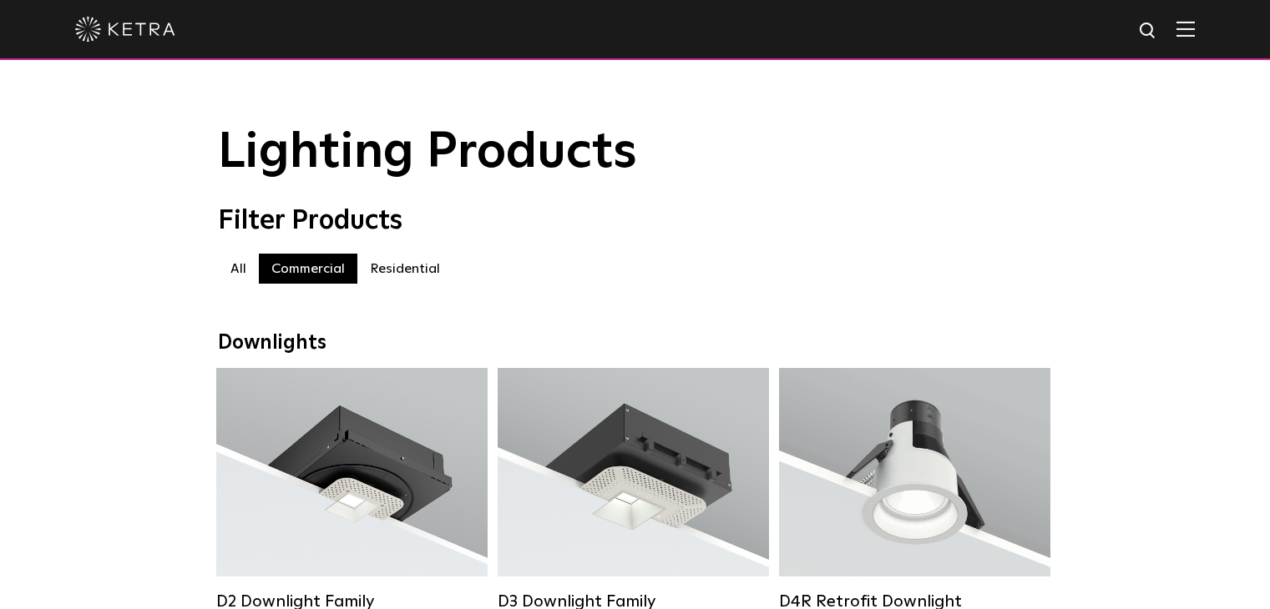 This screenshot has width=1270, height=609. Describe the element at coordinates (427, 153) in the screenshot. I see `span: Lighting Products` at that location.